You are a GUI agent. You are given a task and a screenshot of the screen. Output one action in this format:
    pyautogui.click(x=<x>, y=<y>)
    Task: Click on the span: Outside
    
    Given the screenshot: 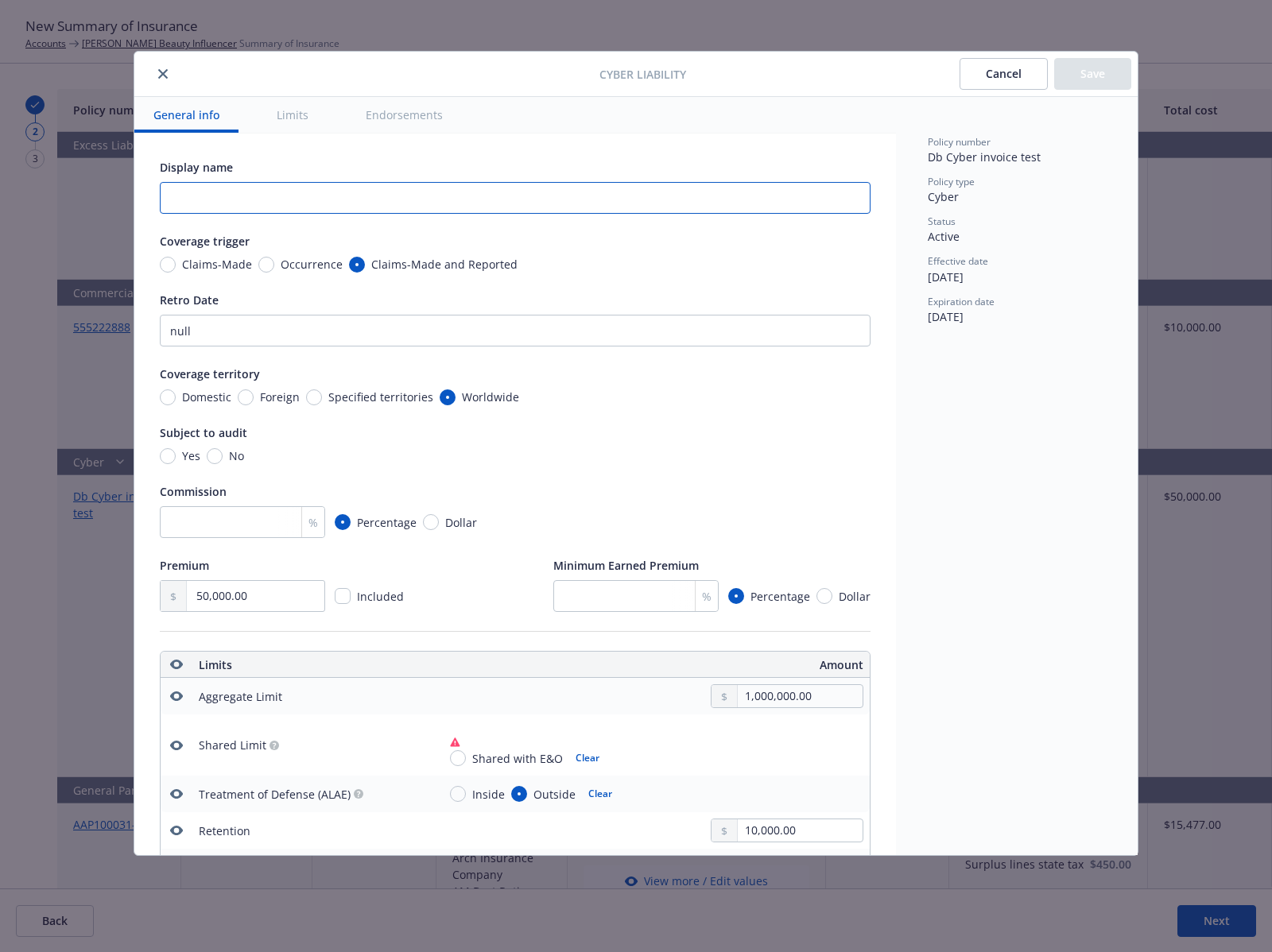 What is the action you would take?
    pyautogui.click(x=554, y=794)
    